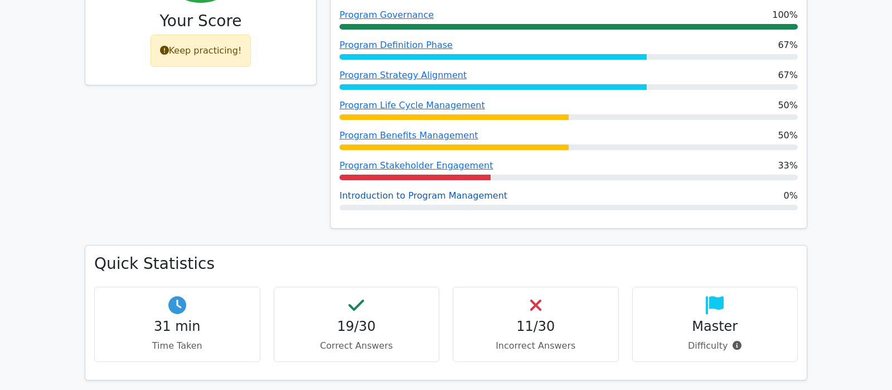 This screenshot has height=390, width=892. I want to click on h4: 19/30, so click(357, 326).